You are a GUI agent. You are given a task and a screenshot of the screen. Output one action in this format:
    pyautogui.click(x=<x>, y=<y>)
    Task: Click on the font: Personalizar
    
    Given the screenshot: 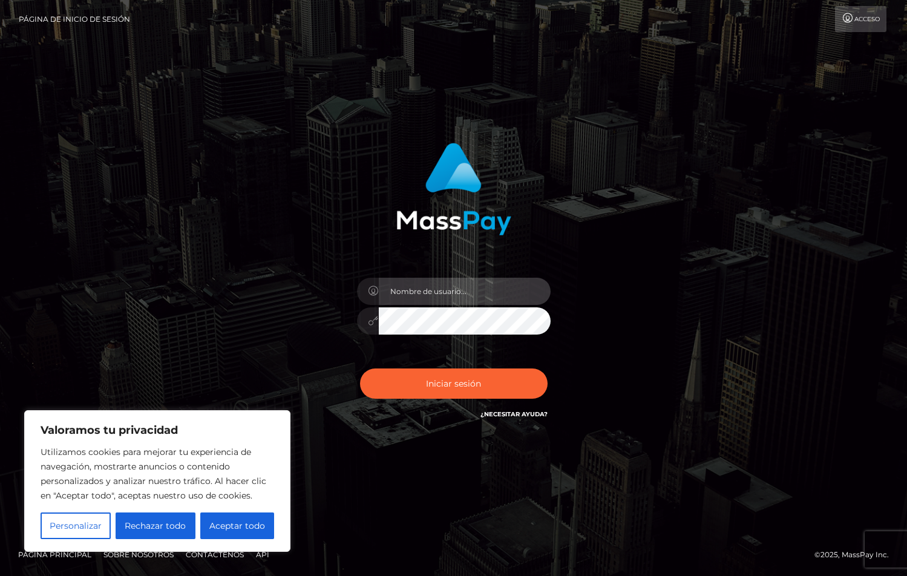 What is the action you would take?
    pyautogui.click(x=76, y=526)
    